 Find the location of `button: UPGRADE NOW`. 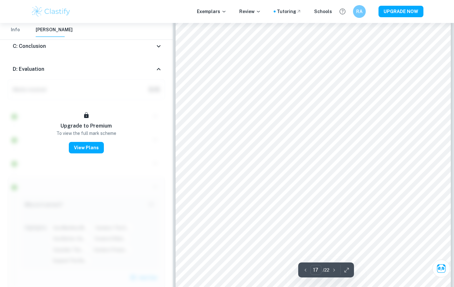

button: UPGRADE NOW is located at coordinates (401, 11).